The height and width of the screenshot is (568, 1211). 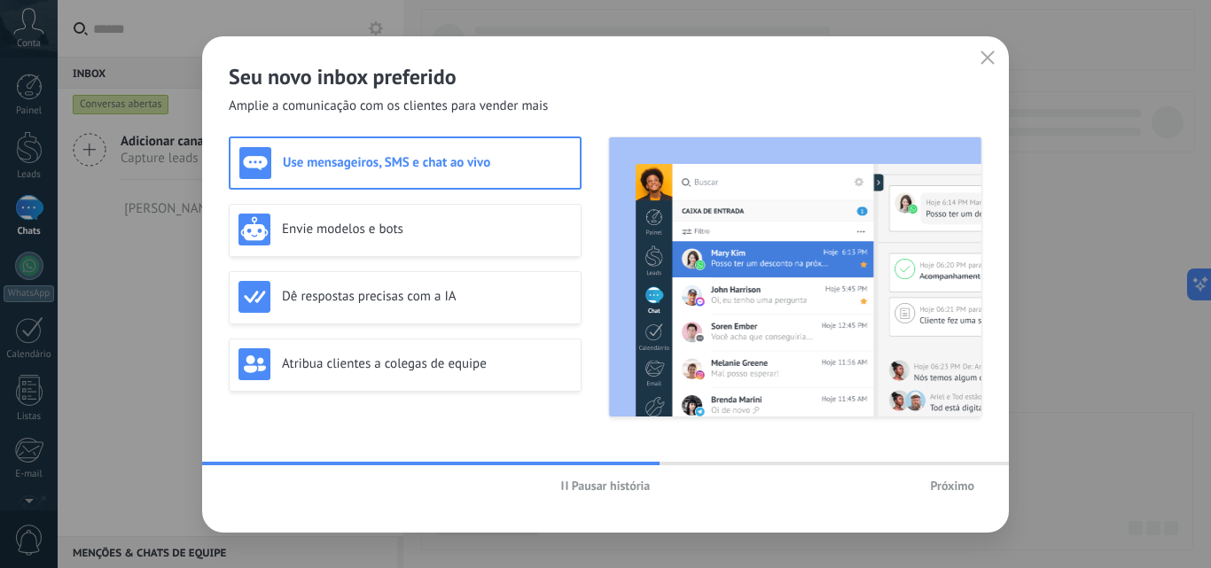 I want to click on span: Amplie a comunicação com os clientes para vender mais, so click(x=388, y=106).